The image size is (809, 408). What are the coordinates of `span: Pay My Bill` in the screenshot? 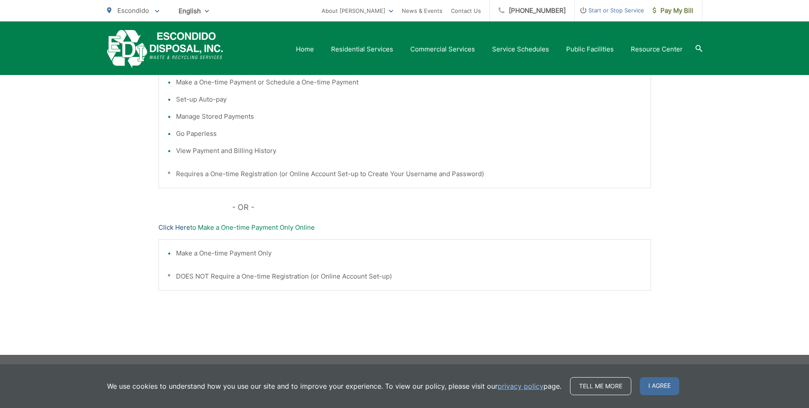 It's located at (673, 11).